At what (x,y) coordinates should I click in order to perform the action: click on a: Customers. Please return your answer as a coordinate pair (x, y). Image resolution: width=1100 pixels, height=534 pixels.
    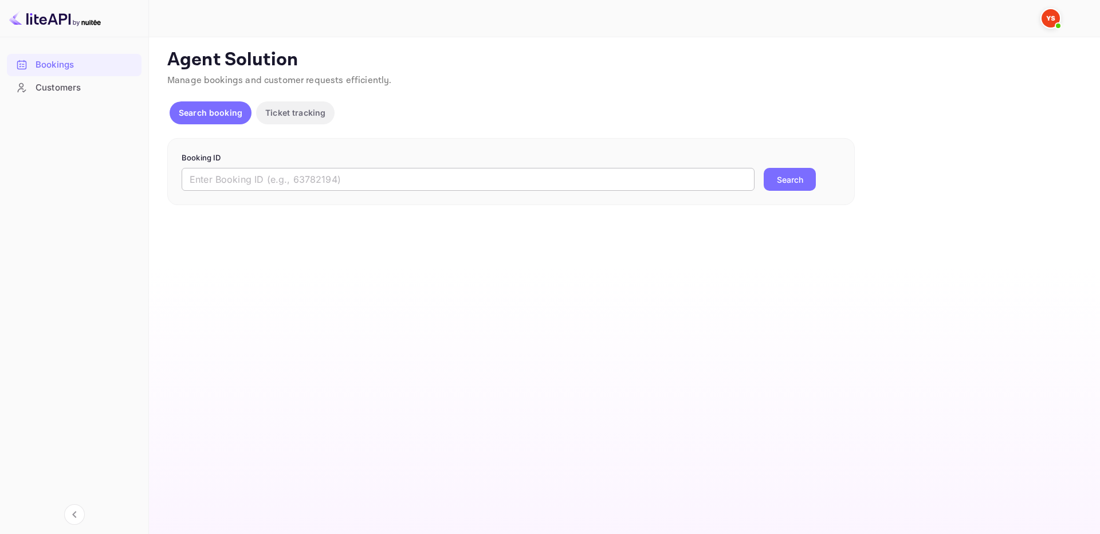
    Looking at the image, I should click on (74, 87).